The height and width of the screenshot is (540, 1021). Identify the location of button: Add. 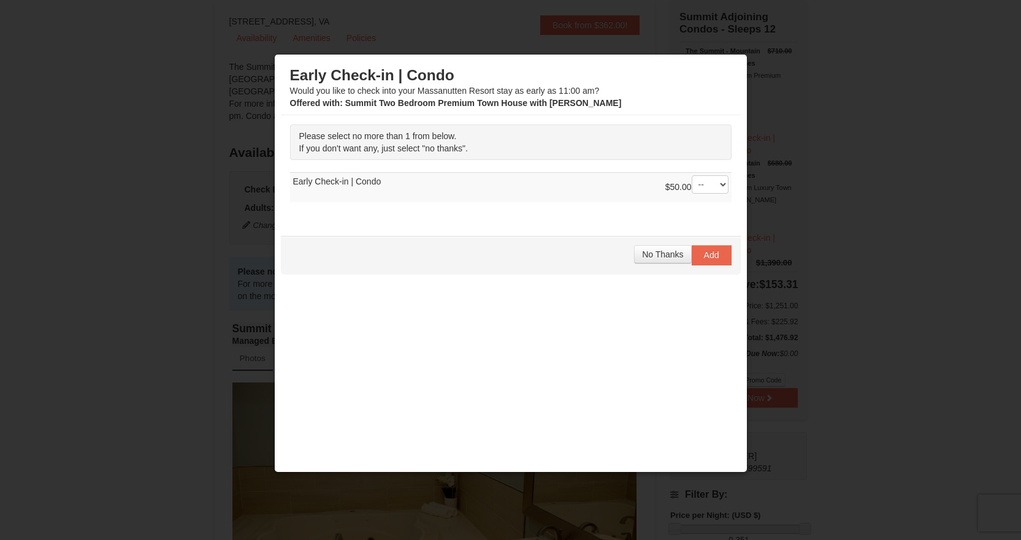
(711, 255).